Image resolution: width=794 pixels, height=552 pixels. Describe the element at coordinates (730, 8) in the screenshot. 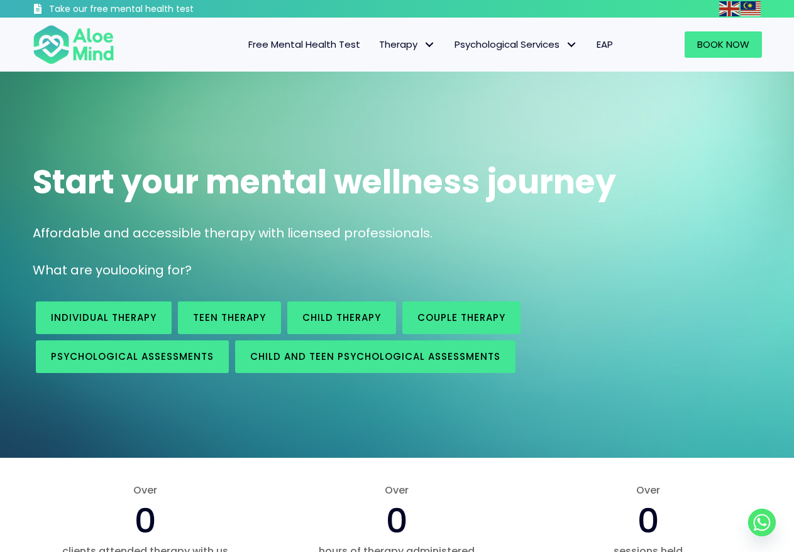

I see `a: English` at that location.